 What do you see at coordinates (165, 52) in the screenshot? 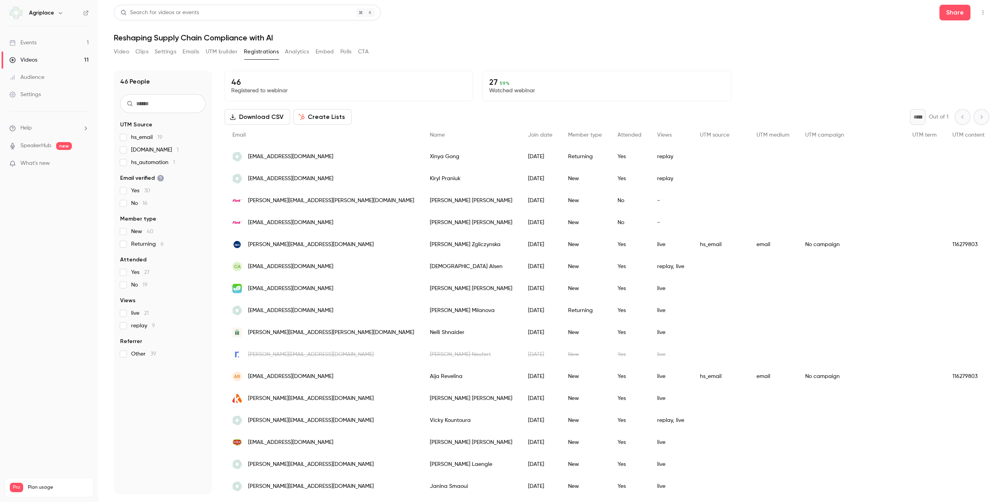
I see `button: Settings` at bounding box center [165, 52].